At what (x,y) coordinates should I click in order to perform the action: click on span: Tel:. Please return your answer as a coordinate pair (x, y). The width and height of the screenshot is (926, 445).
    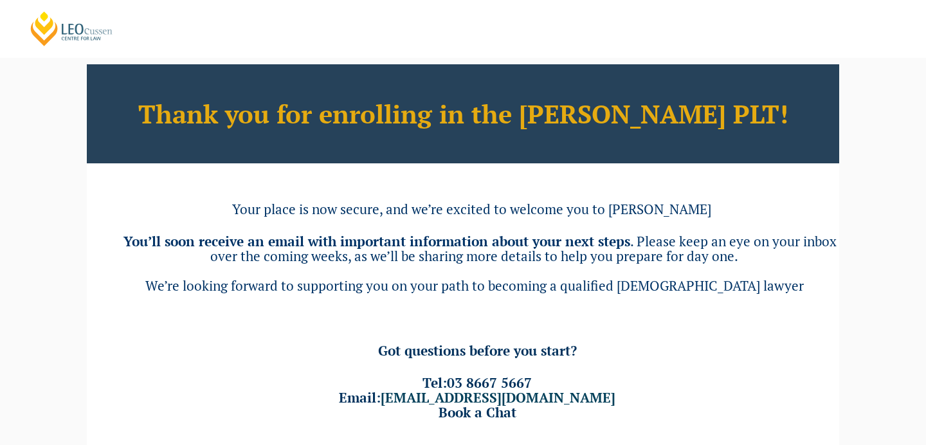
    Looking at the image, I should click on (477, 383).